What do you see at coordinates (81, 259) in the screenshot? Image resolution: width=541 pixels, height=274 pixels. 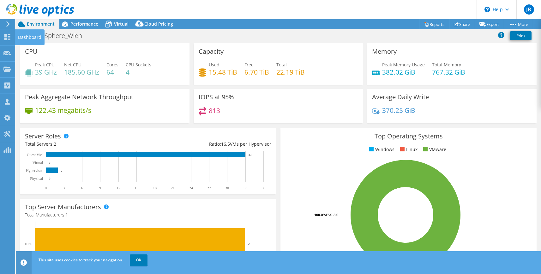 I see `span: This site uses cookies to track your navigation.` at bounding box center [81, 259].